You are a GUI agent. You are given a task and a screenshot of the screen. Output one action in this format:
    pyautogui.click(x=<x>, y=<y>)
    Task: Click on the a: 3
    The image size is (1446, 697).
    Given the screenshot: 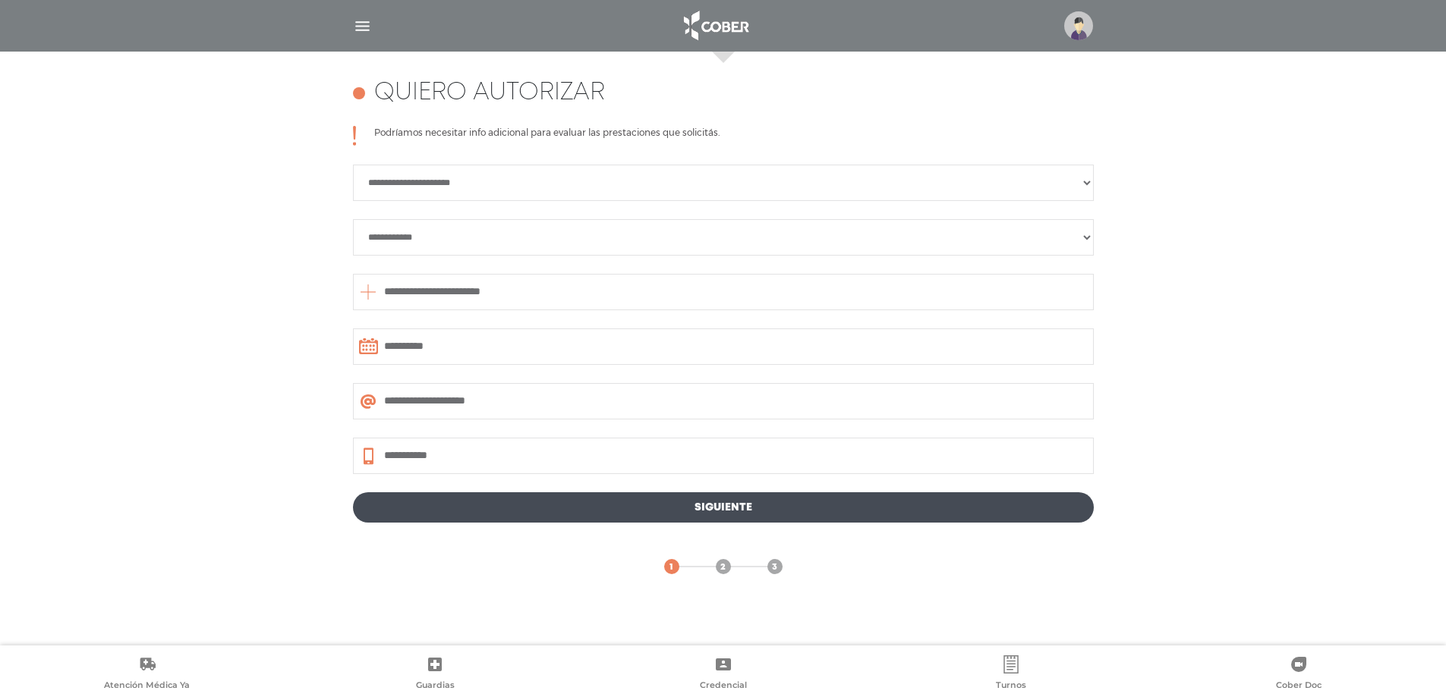 What is the action you would take?
    pyautogui.click(x=775, y=567)
    